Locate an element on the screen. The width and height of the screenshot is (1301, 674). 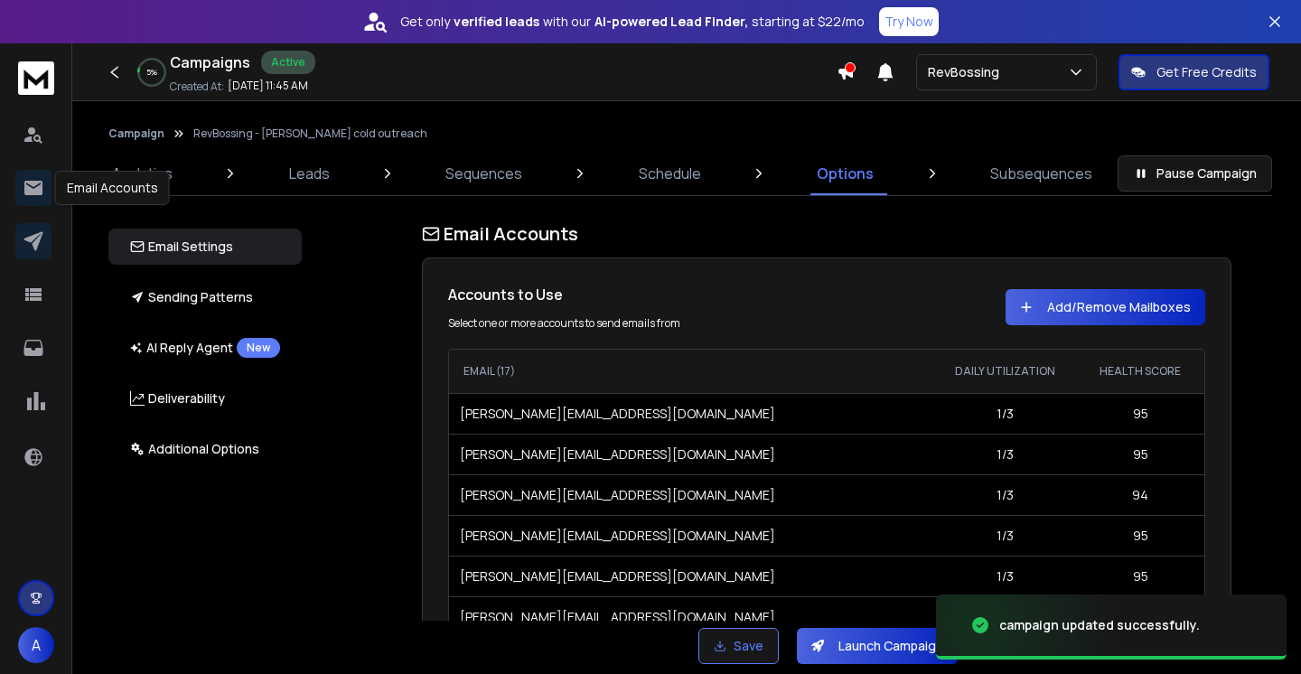
strong: AI-powered Lead Finder, is located at coordinates (672, 22).